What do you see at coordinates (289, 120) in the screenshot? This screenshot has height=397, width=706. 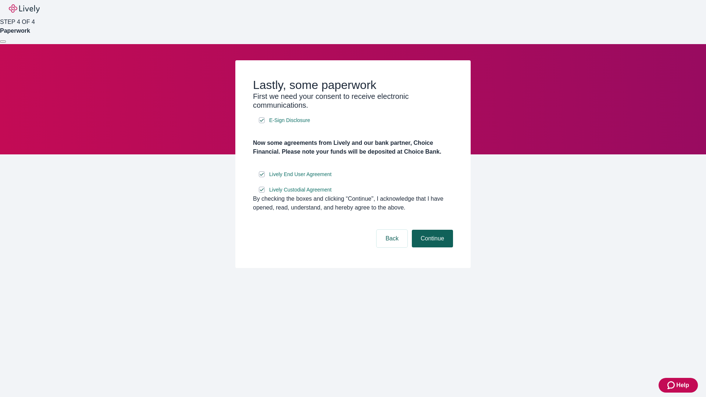 I see `span: E-Sign Disclosure` at bounding box center [289, 120].